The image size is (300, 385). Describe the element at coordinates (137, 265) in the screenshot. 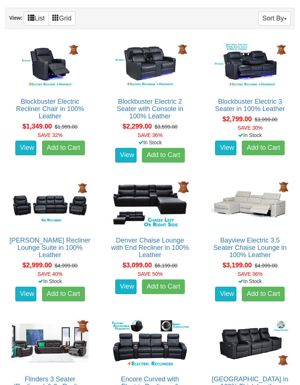

I see `span: $3,099.00` at that location.